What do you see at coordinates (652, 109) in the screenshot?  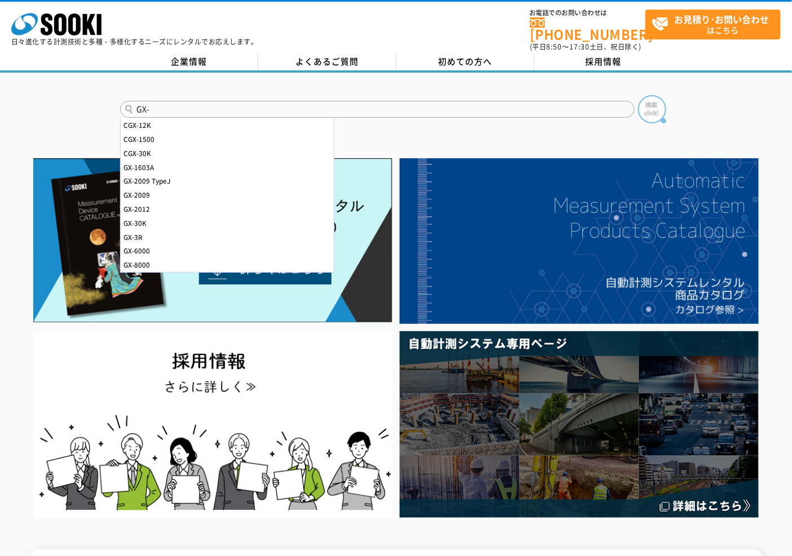 I see `img: btn_search.png` at bounding box center [652, 109].